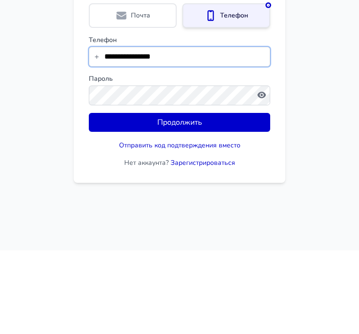  What do you see at coordinates (180, 68) in the screenshot?
I see `h1: С возвращением` at bounding box center [180, 68].